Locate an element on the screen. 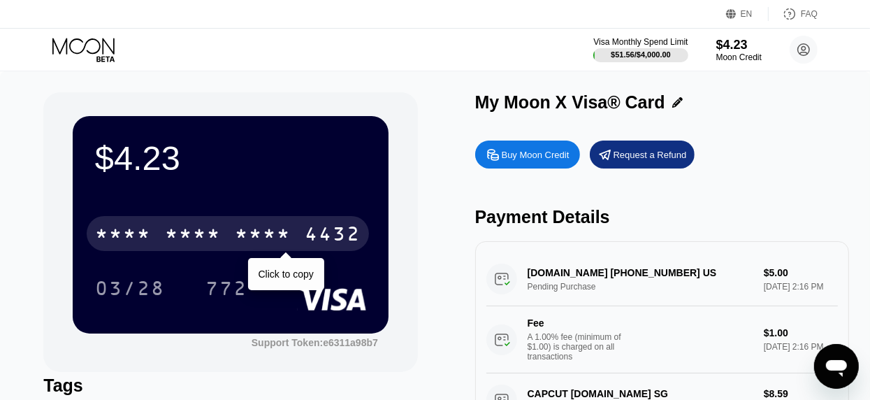 The width and height of the screenshot is (870, 400). div: Visa Monthly Spend Limit$51.56/$4,000.00 is located at coordinates (640, 50).